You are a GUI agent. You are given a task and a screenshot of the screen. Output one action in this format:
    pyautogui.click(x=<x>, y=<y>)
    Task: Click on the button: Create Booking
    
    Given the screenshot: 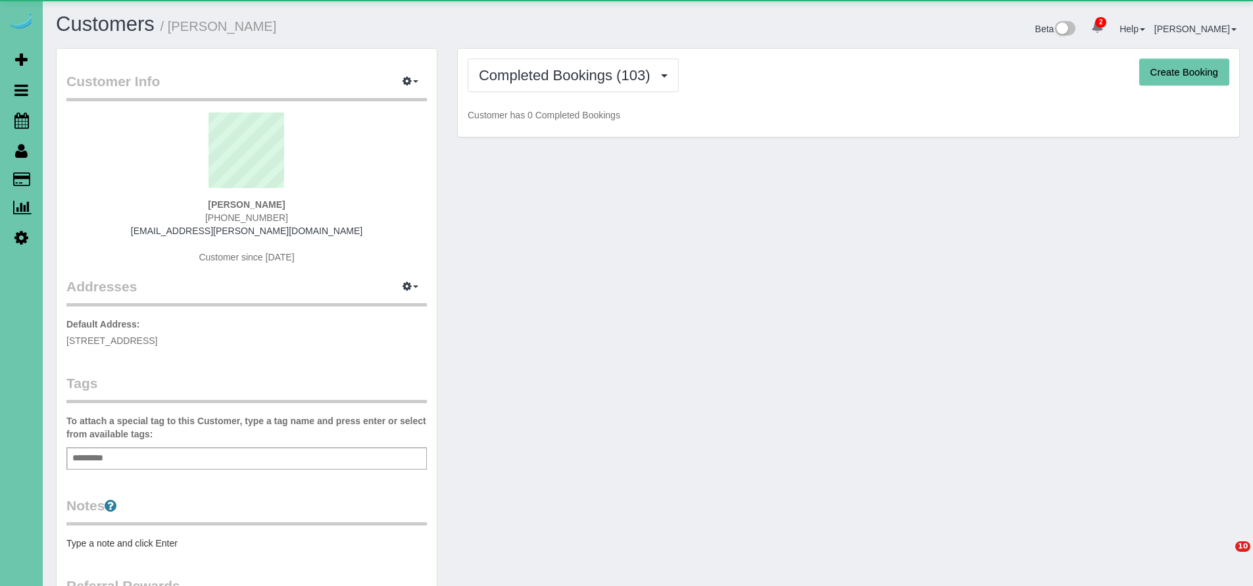 What is the action you would take?
    pyautogui.click(x=1184, y=72)
    